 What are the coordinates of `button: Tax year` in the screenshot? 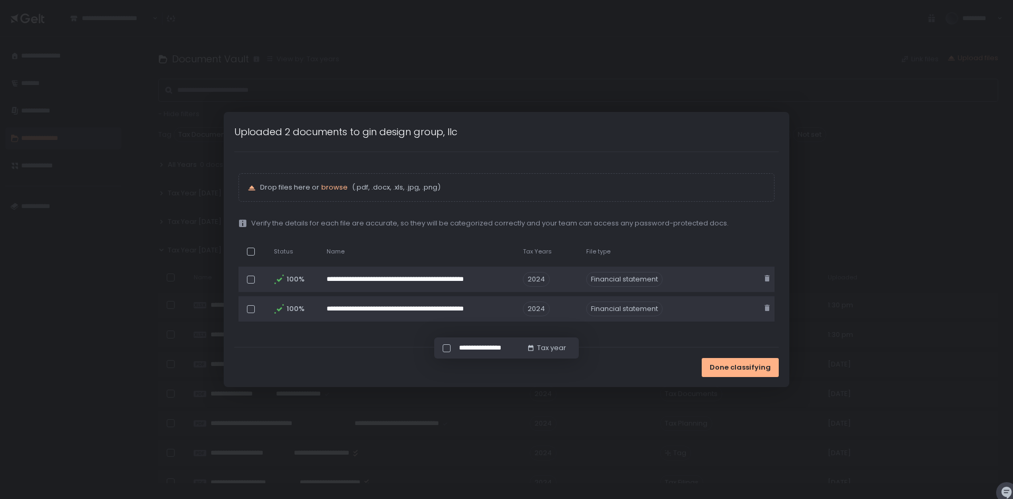 It's located at (546, 348).